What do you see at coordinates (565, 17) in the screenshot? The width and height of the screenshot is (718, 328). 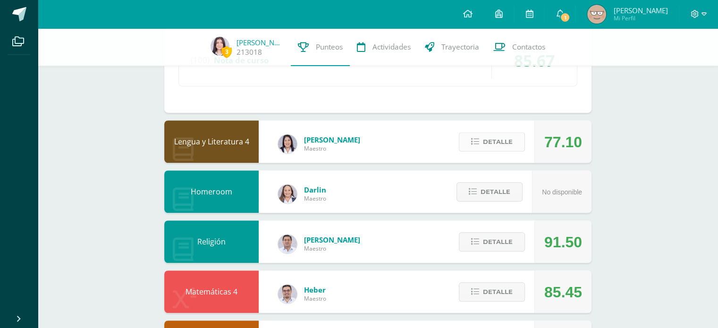 I see `span: 1` at bounding box center [565, 17].